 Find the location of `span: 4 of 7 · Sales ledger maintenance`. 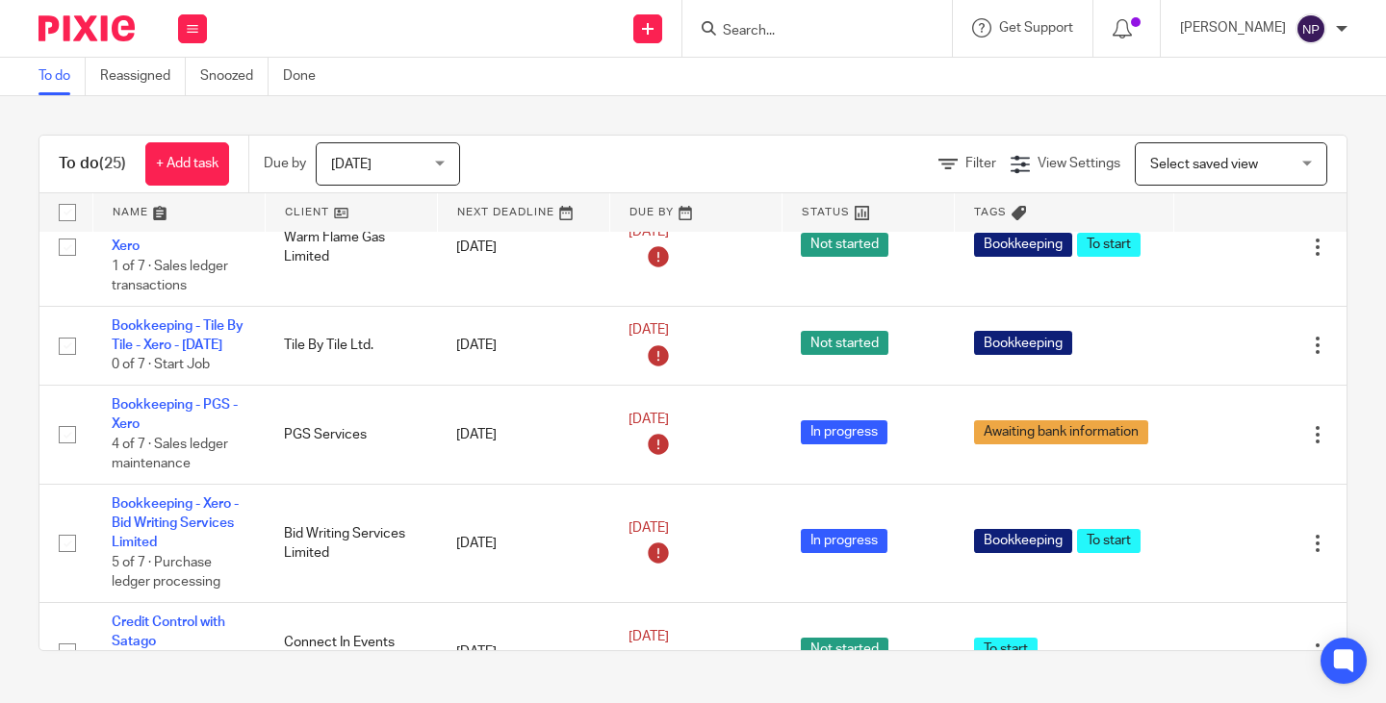

span: 4 of 7 · Sales ledger maintenance is located at coordinates (169, 454).